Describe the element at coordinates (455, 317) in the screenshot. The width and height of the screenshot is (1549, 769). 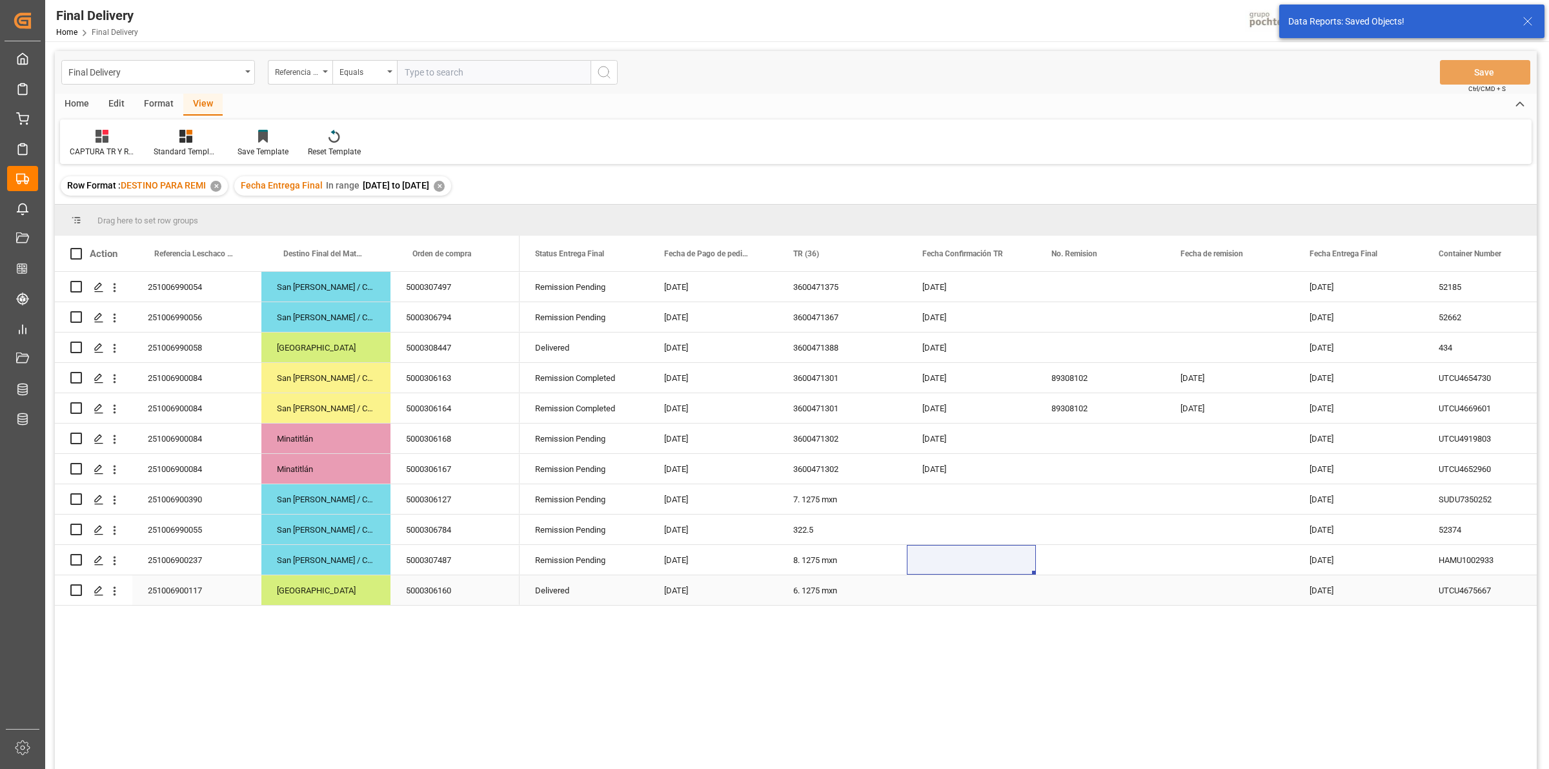
I see `div: 5000306794` at that location.